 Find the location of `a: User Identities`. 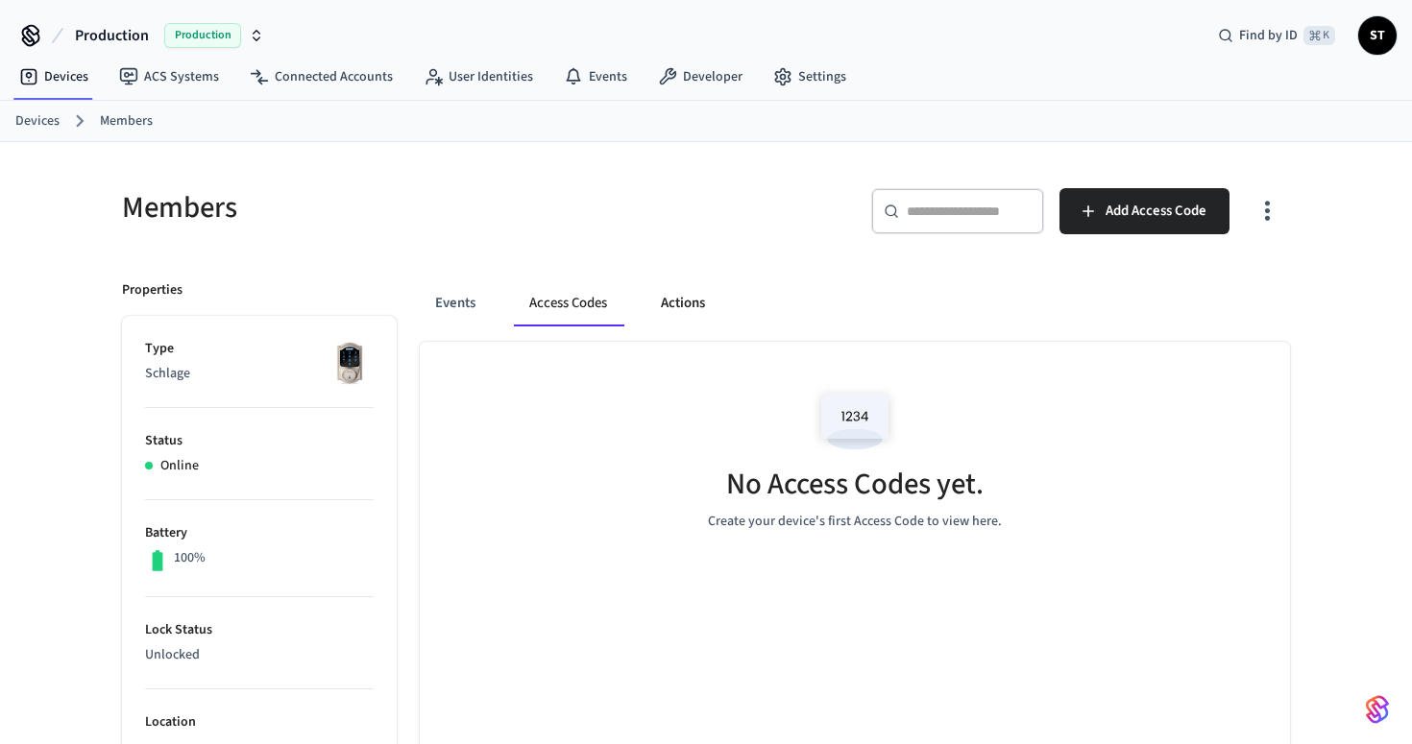

a: User Identities is located at coordinates (478, 77).